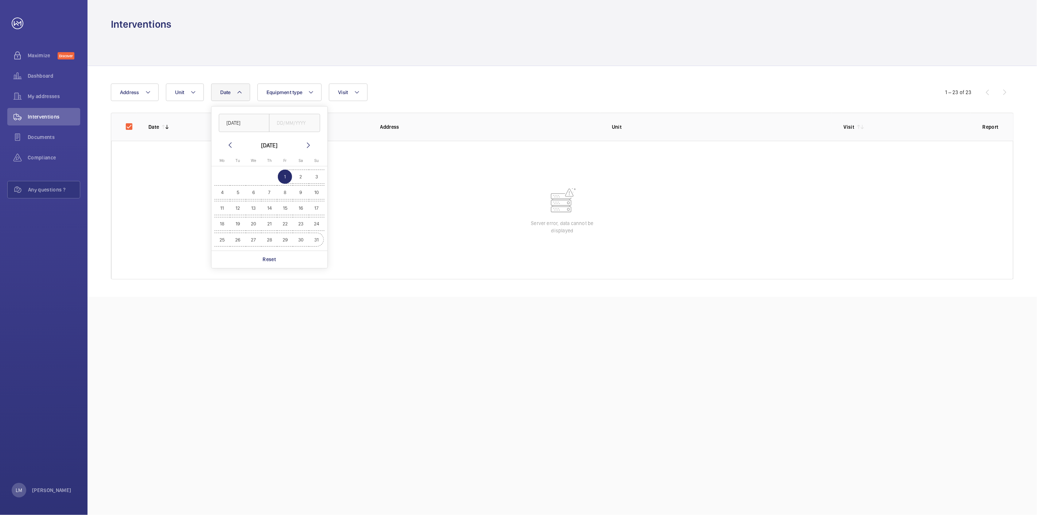  I want to click on span: Interventions, so click(54, 117).